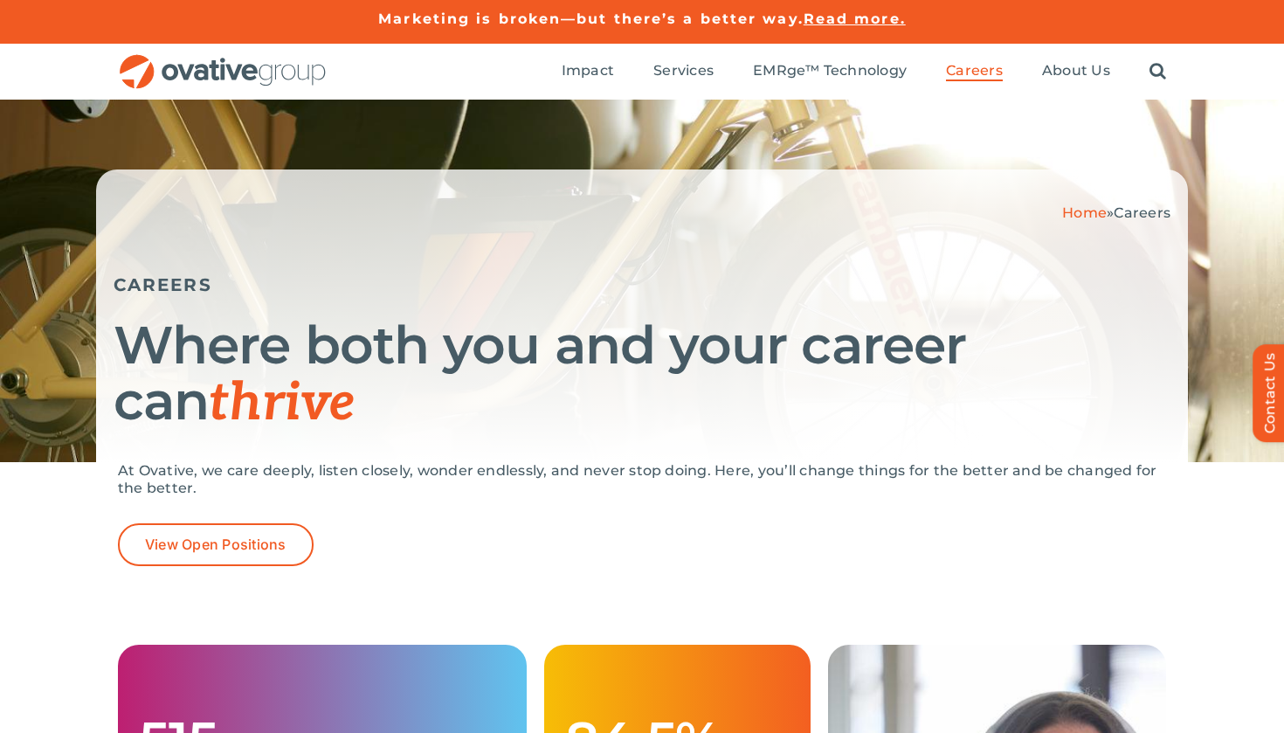  I want to click on a: About Us, so click(1076, 72).